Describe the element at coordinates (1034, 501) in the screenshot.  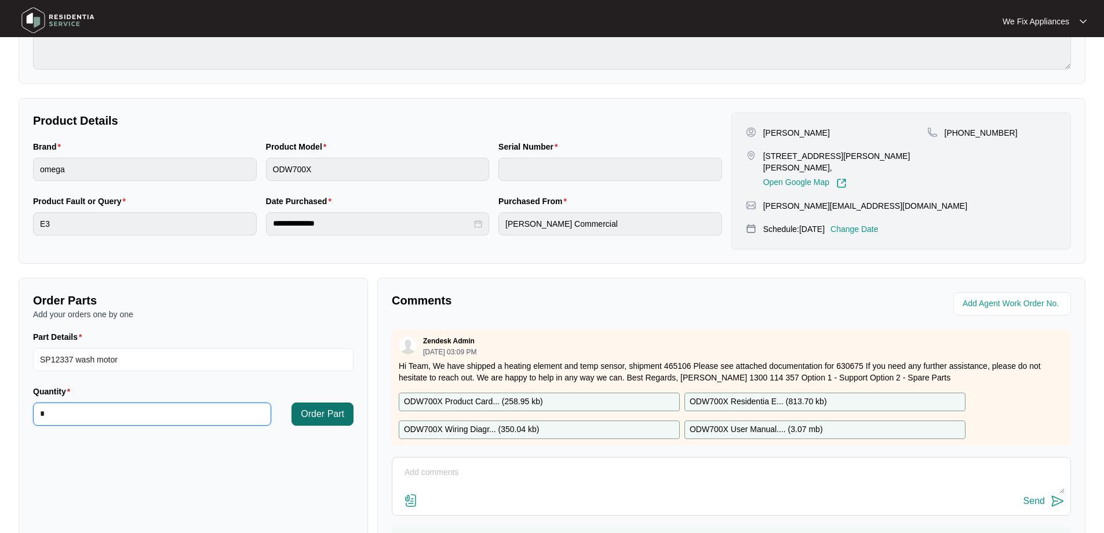
I see `div: Send` at that location.